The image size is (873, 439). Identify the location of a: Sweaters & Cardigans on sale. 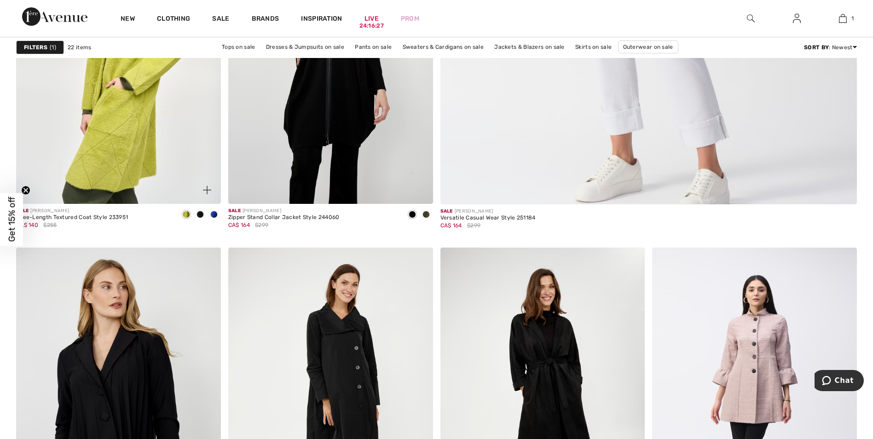
(443, 47).